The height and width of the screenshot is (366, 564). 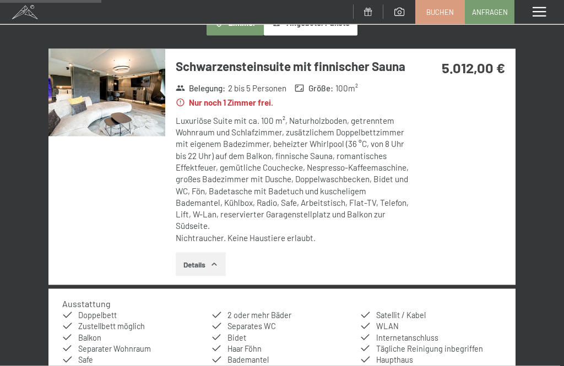 What do you see at coordinates (85, 360) in the screenshot?
I see `span: Safe` at bounding box center [85, 360].